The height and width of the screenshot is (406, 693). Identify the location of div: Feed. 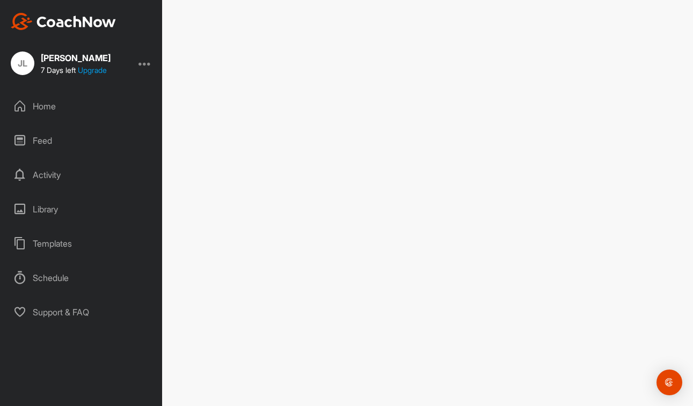
(82, 141).